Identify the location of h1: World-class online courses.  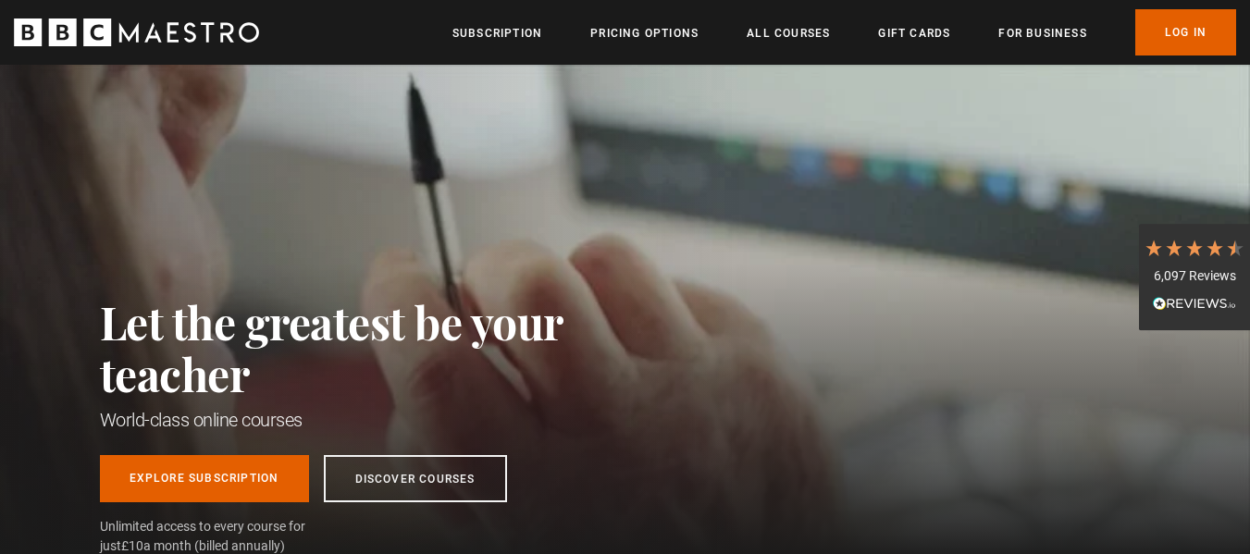
(373, 420).